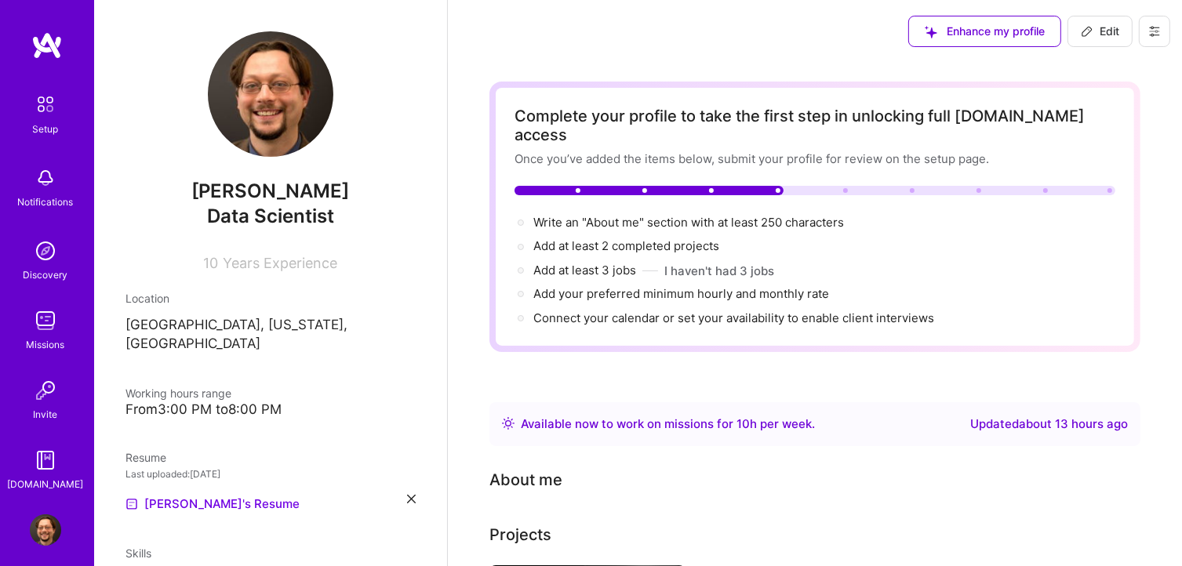  Describe the element at coordinates (931, 32) in the screenshot. I see `i: icon SuggestedTeams` at that location.